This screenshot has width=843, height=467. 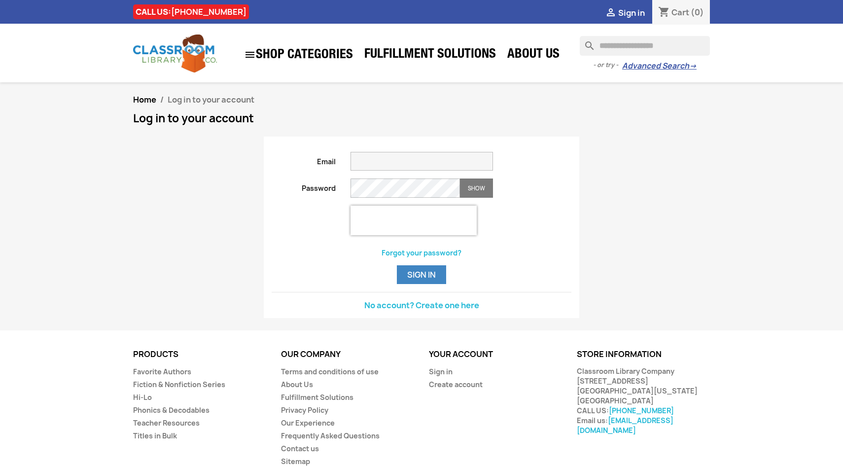 What do you see at coordinates (191, 12) in the screenshot?
I see `div: CALL US:` at bounding box center [191, 12].